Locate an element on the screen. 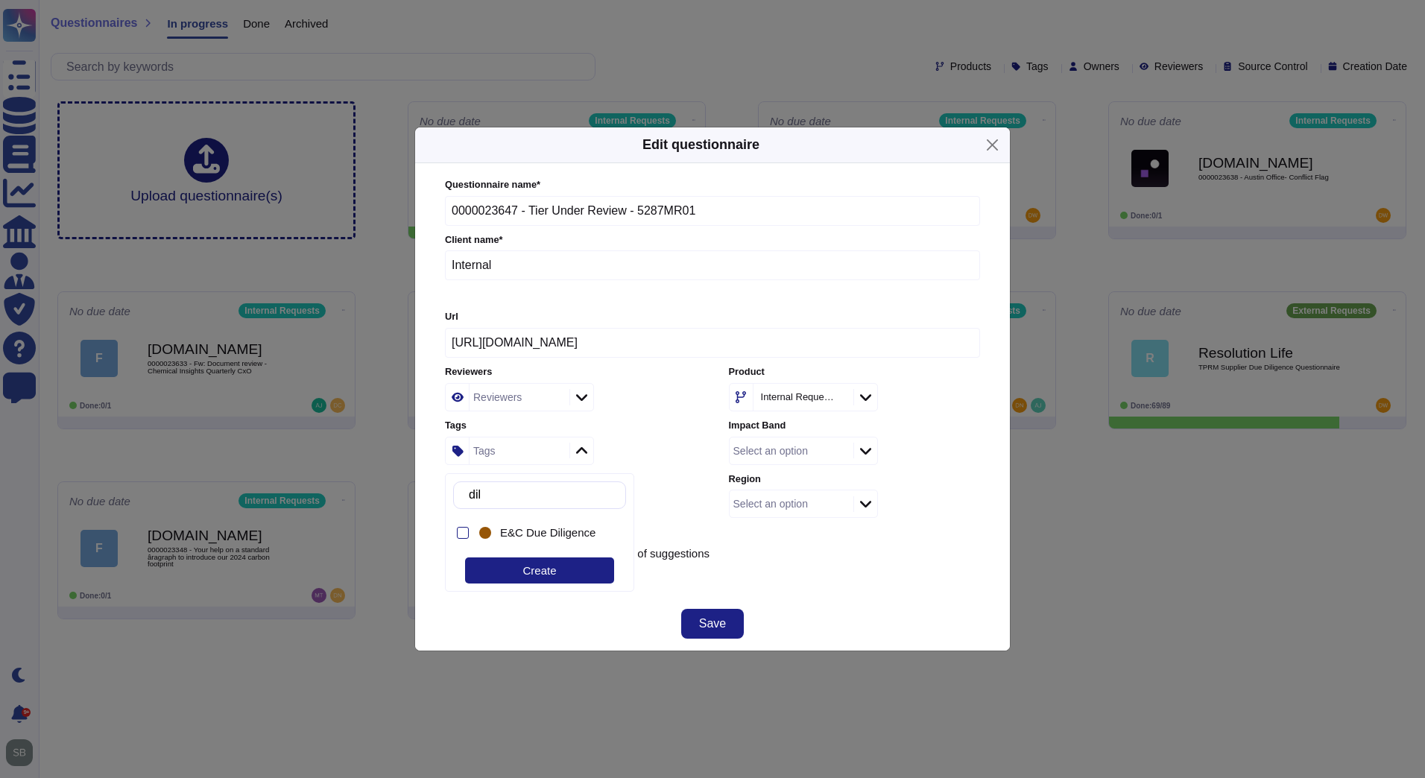 This screenshot has height=778, width=1425. input: Online platform url is located at coordinates (713, 343).